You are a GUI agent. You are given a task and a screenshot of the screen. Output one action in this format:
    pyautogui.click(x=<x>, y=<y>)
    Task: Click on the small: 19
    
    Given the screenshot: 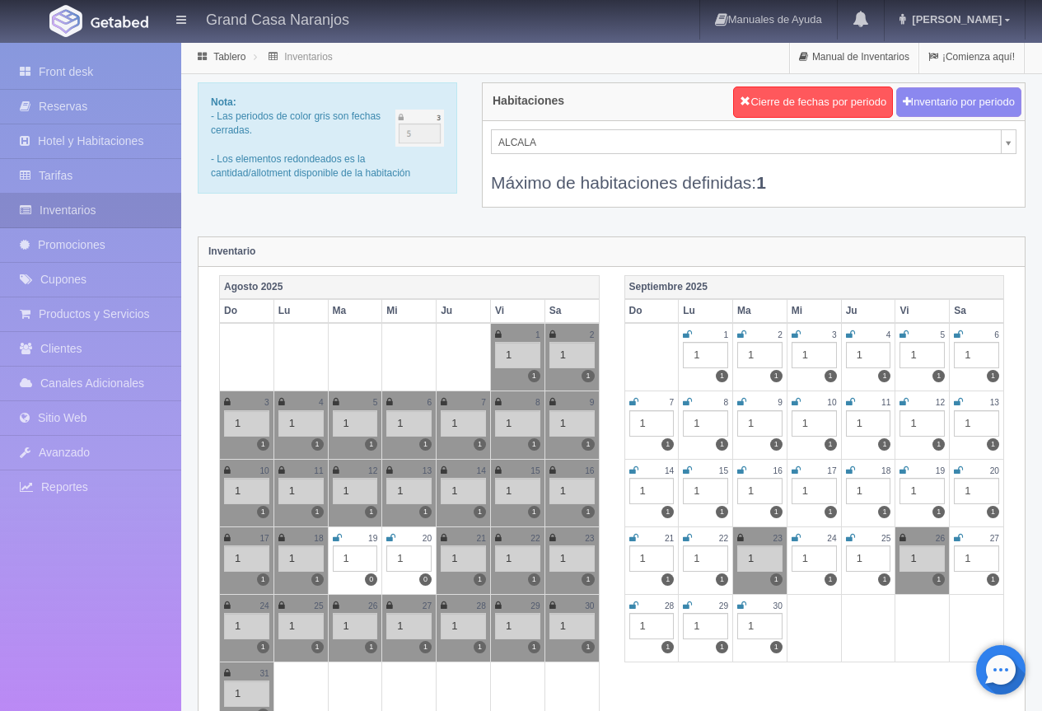 What is the action you would take?
    pyautogui.click(x=372, y=538)
    